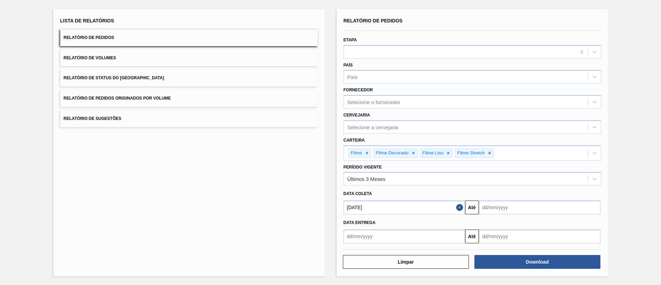 This screenshot has height=285, width=661. I want to click on div: Últimos 3 Meses, so click(366, 179).